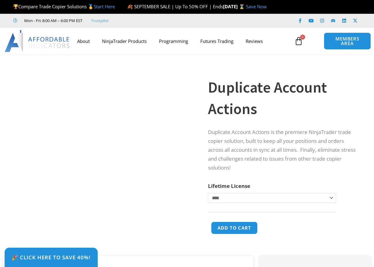  Describe the element at coordinates (234, 227) in the screenshot. I see `button: Add to cart` at that location.